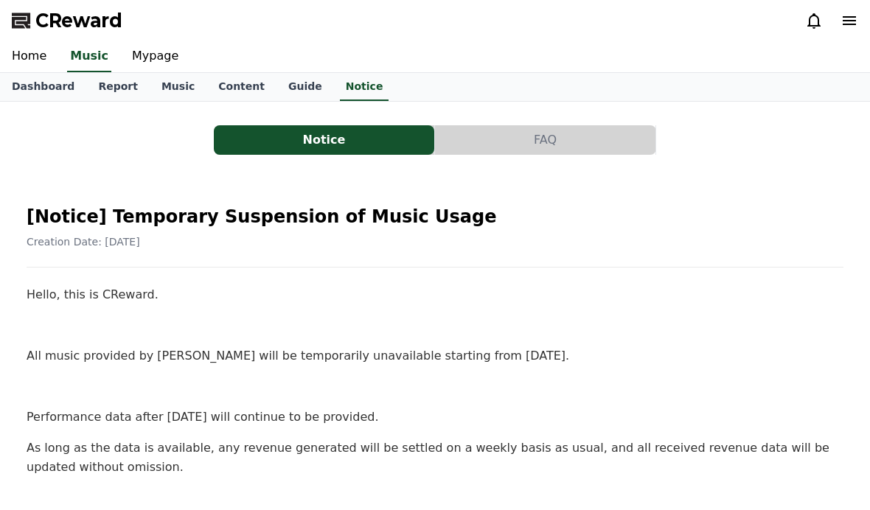 The height and width of the screenshot is (510, 870). What do you see at coordinates (435, 295) in the screenshot?
I see `p: Hello, this is CReward.` at bounding box center [435, 295].